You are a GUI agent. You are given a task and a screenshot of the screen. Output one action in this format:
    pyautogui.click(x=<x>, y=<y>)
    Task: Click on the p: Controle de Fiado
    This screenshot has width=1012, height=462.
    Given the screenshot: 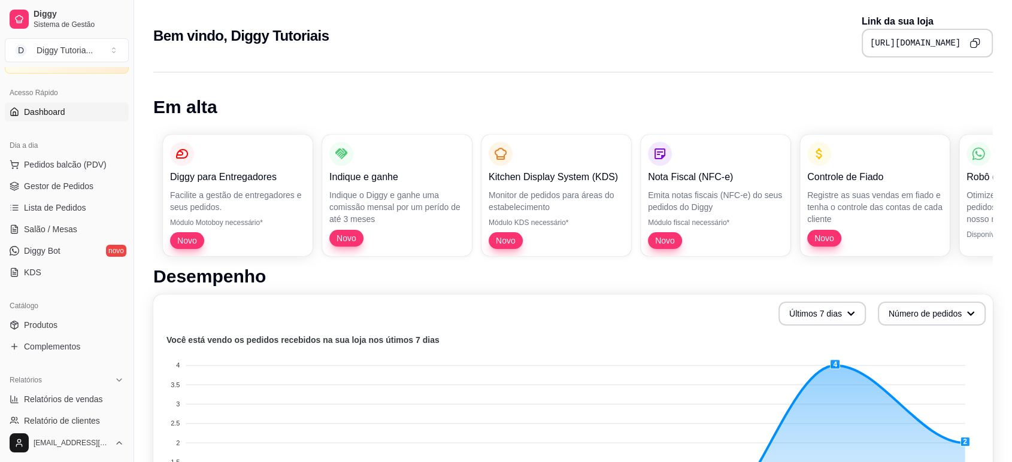 What is the action you would take?
    pyautogui.click(x=875, y=177)
    